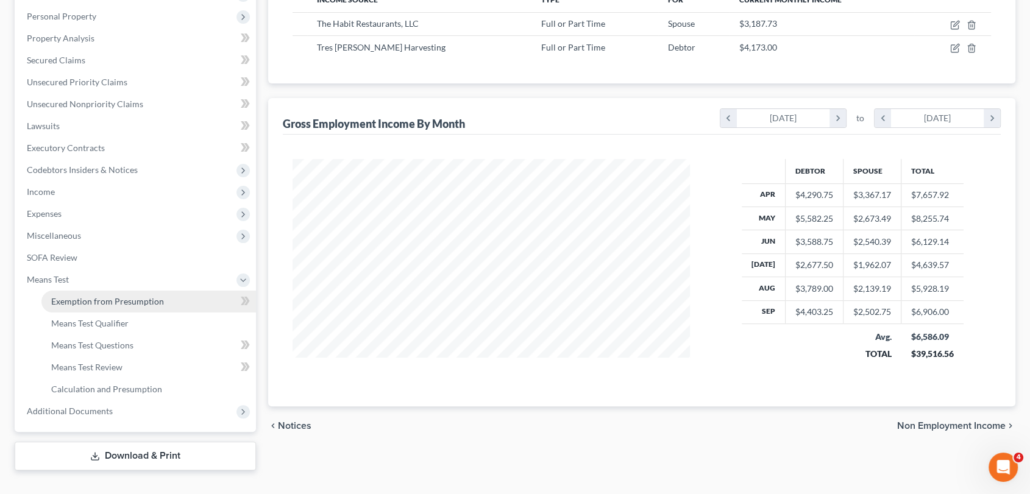  What do you see at coordinates (681, 47) in the screenshot?
I see `span: Debtor` at bounding box center [681, 47].